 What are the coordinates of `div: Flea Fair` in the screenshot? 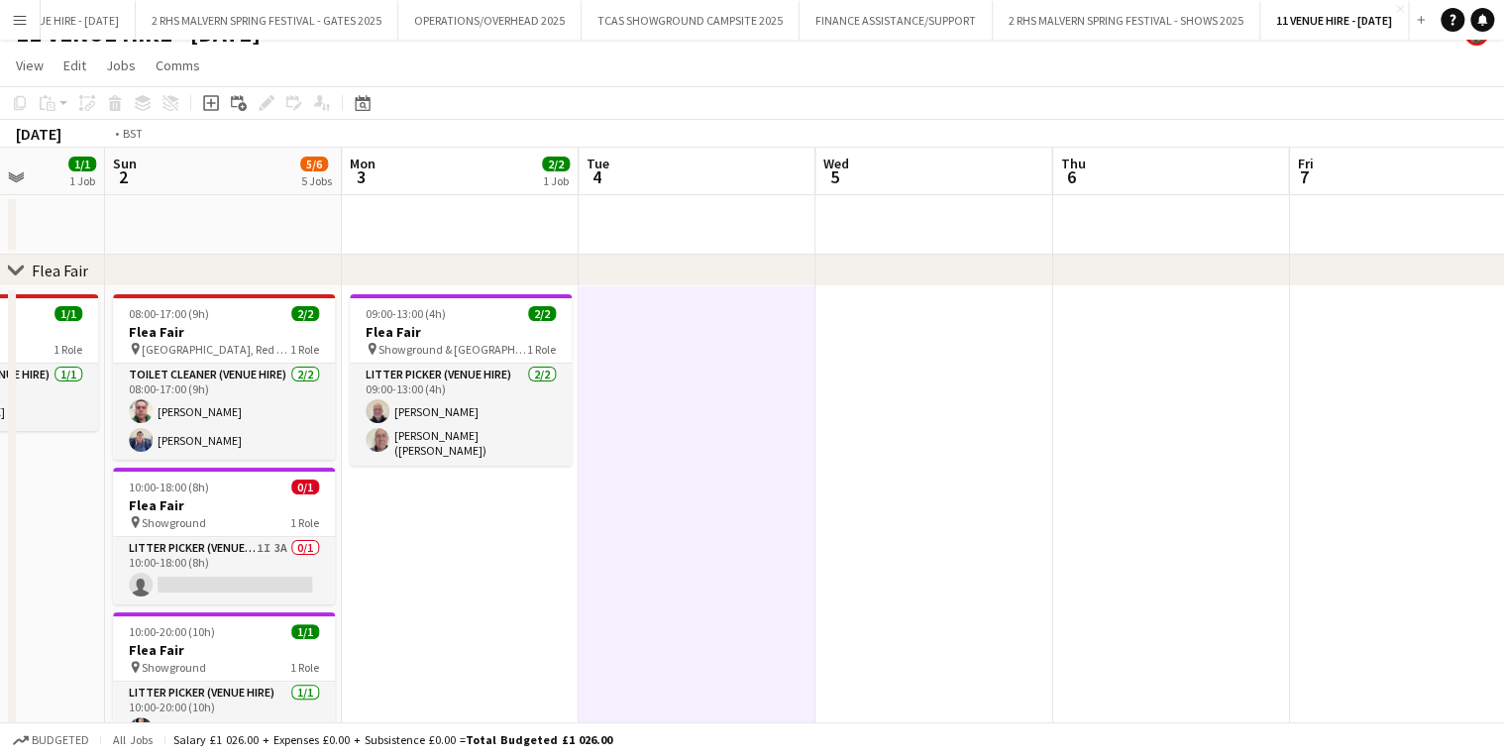 It's located at (59, 271).